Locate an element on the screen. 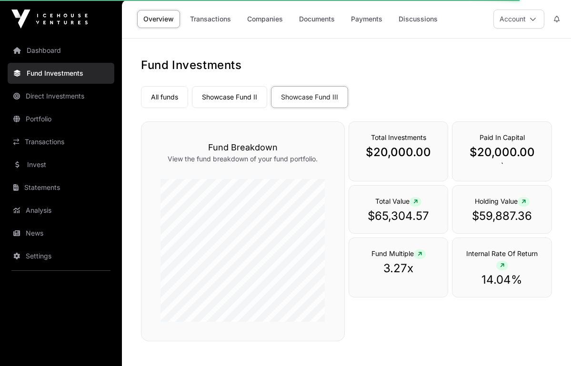 This screenshot has height=366, width=571. a: Analysis is located at coordinates (61, 210).